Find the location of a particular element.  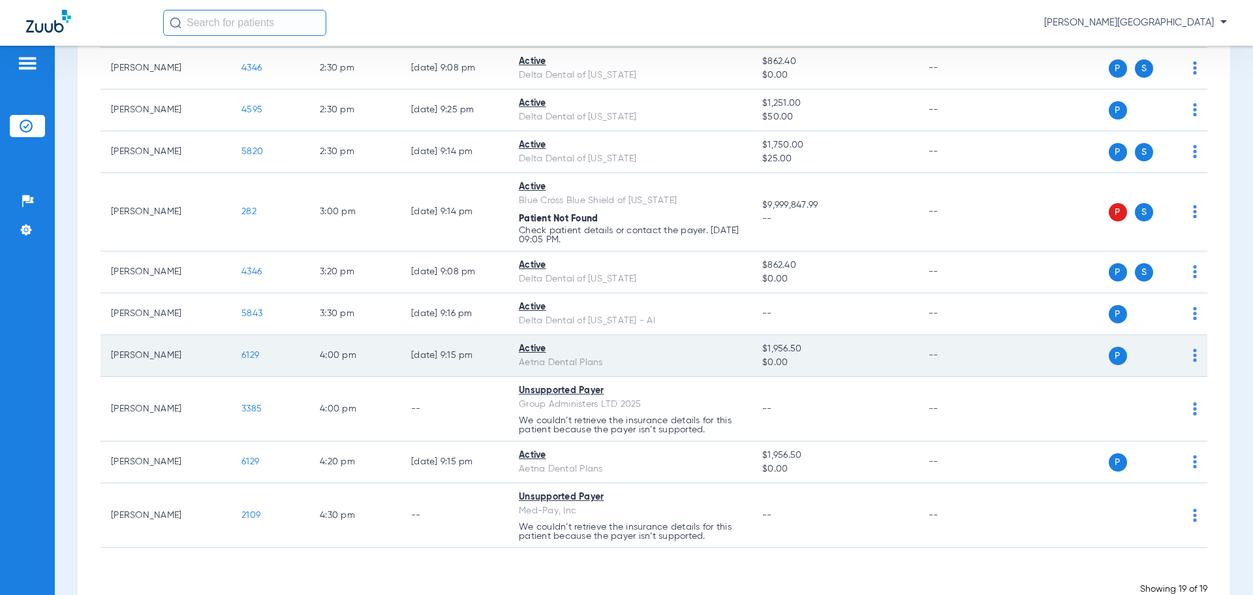

span: Patient Not Found is located at coordinates (558, 219).